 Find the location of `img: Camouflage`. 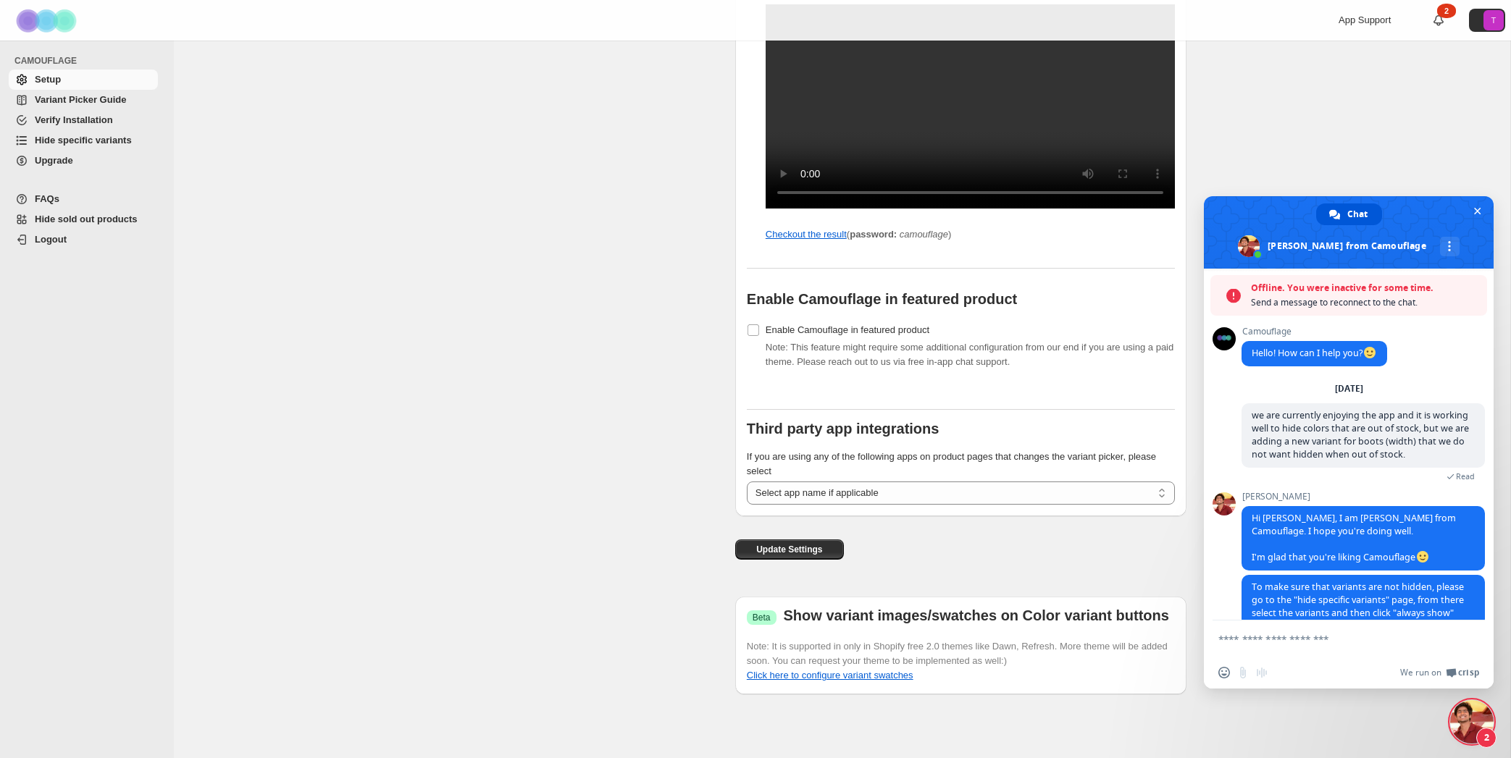

img: Camouflage is located at coordinates (48, 20).